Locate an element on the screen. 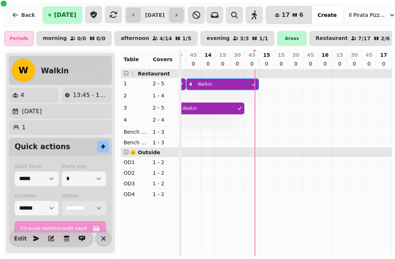 This screenshot has height=259, width=395. p: 7 / 17 is located at coordinates (365, 38).